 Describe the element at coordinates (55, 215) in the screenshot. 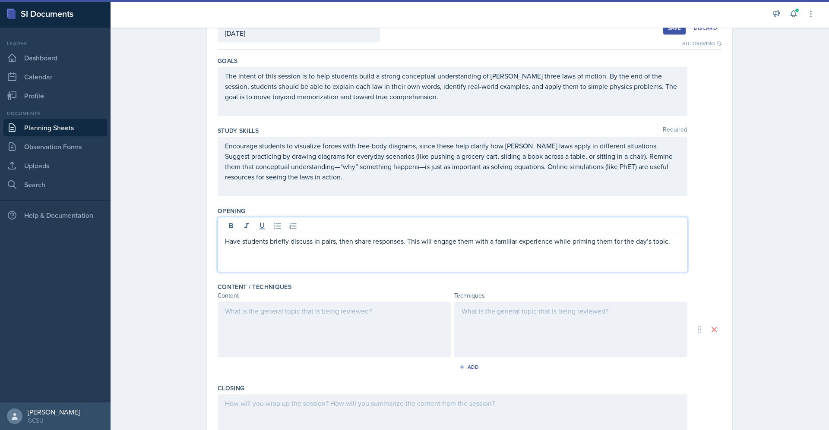

I see `div: Help & Documentation` at that location.